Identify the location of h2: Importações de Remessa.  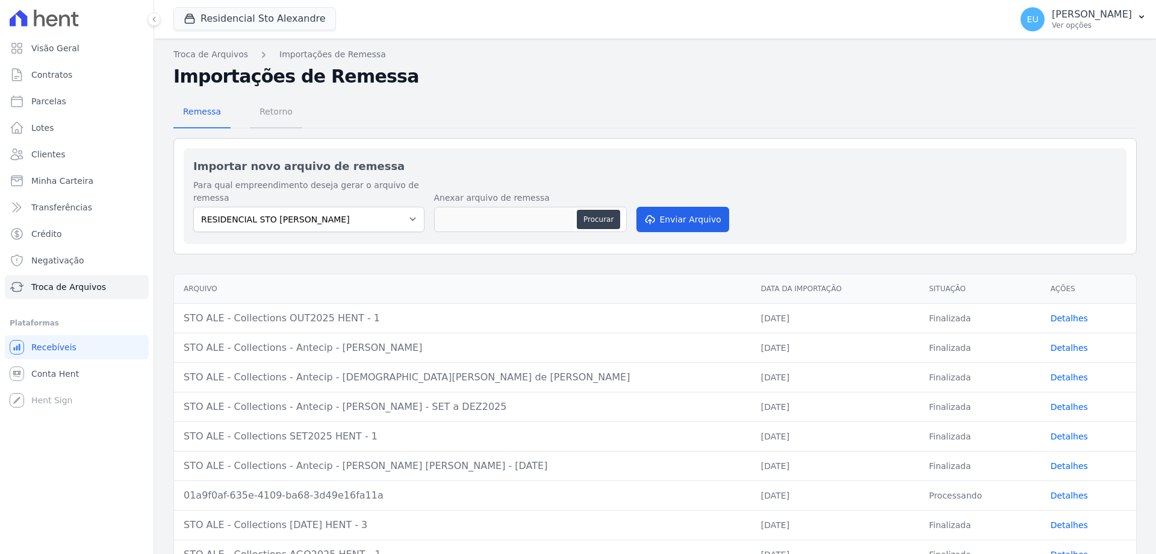
(655, 76).